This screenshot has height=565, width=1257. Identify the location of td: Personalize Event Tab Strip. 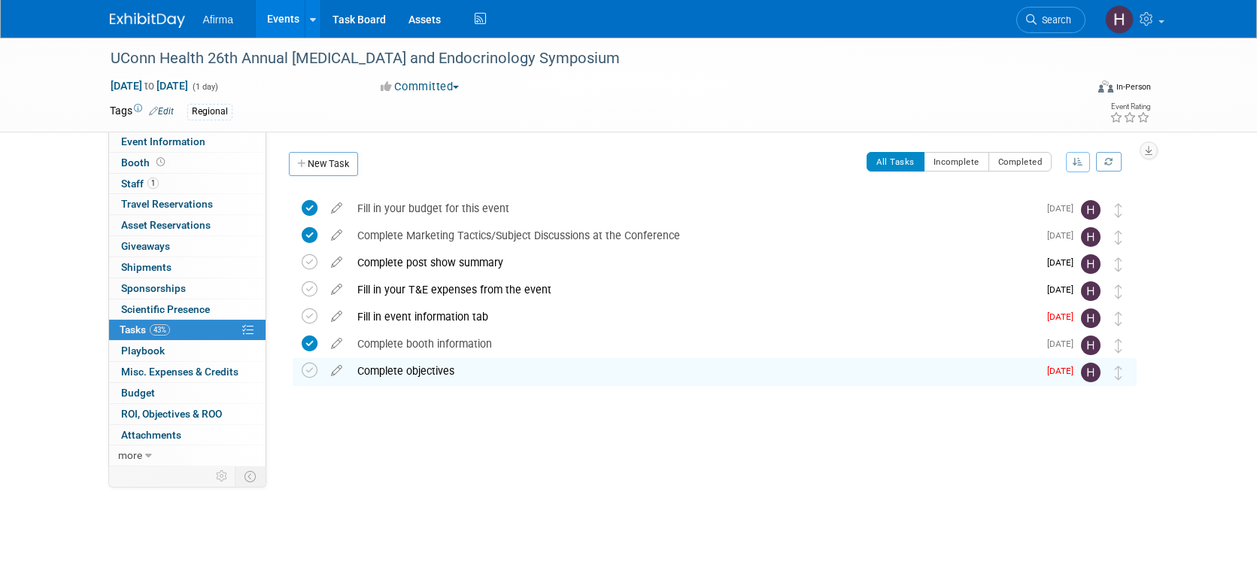
(222, 476).